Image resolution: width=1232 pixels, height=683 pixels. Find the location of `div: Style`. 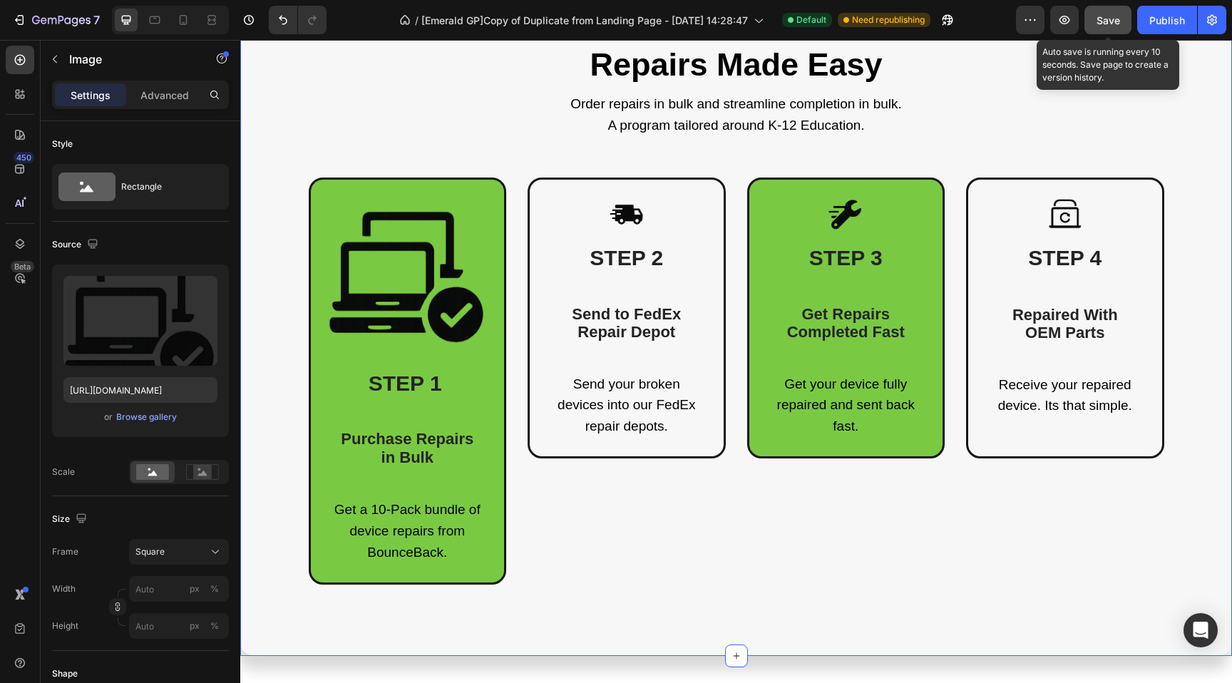

div: Style is located at coordinates (62, 144).